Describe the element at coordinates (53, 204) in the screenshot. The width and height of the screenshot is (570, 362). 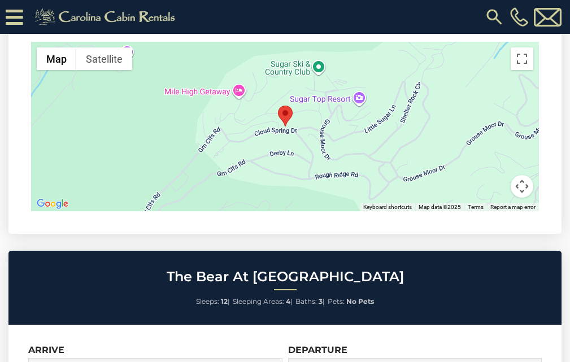
I see `a: Open this area in Google Maps (opens a new window)` at that location.